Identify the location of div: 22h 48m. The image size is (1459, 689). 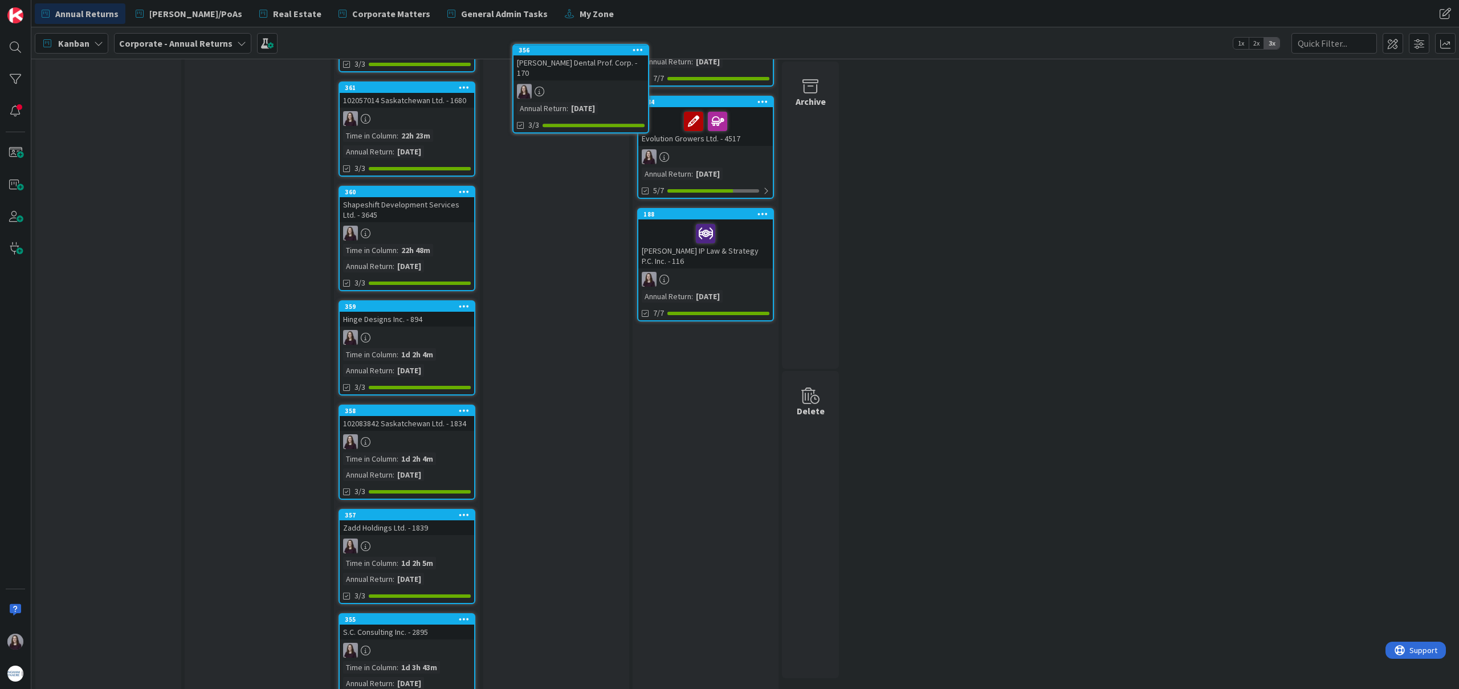
(416, 250).